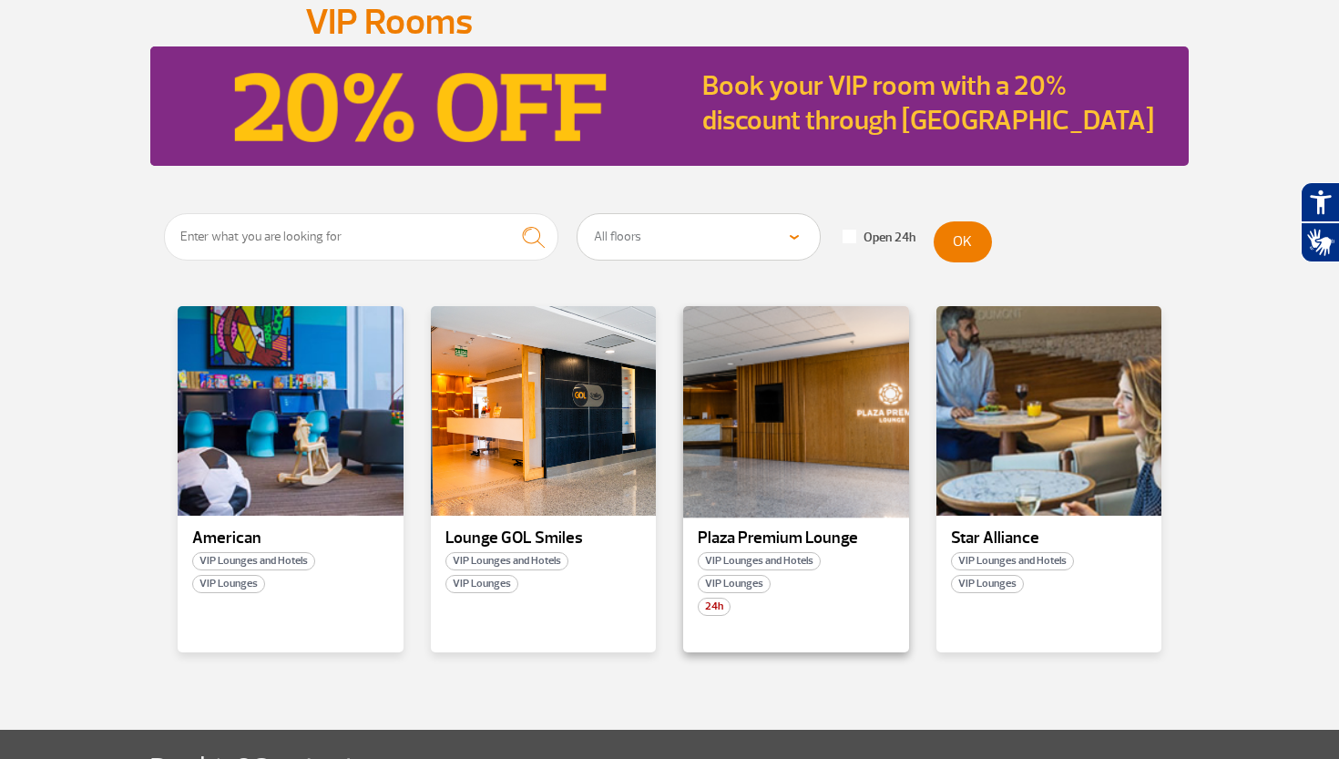 This screenshot has height=759, width=1339. Describe the element at coordinates (669, 22) in the screenshot. I see `h1: VIP Rooms` at that location.